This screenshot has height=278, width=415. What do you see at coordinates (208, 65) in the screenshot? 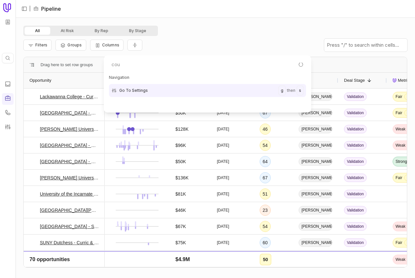
I see `input: Search for pages and commands...` at bounding box center [208, 65].